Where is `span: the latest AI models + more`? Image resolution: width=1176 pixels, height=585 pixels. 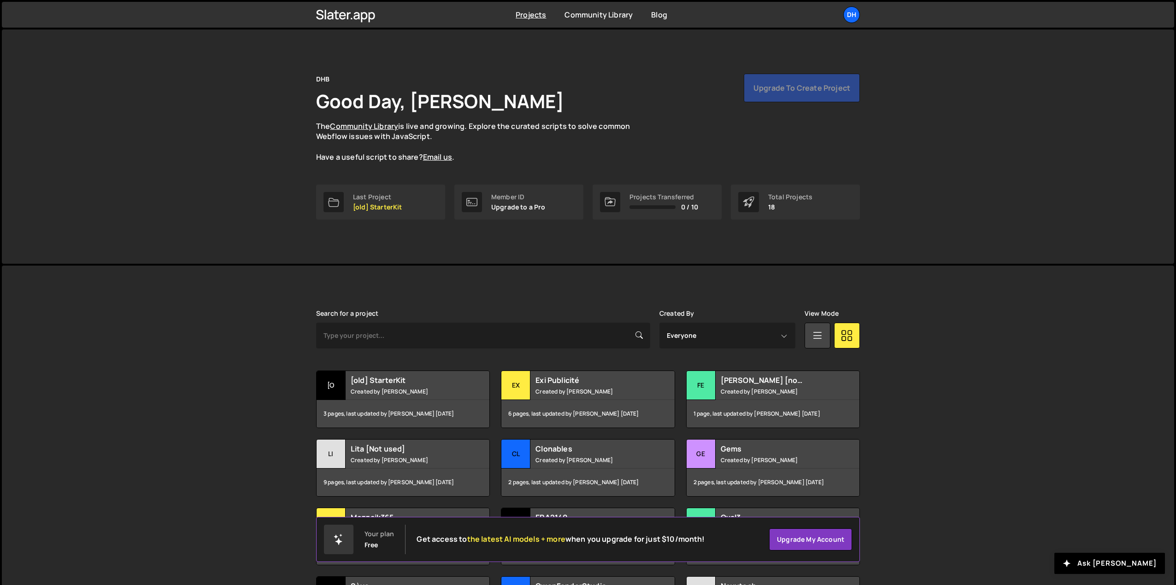
span: the latest AI models + more is located at coordinates (516, 539).